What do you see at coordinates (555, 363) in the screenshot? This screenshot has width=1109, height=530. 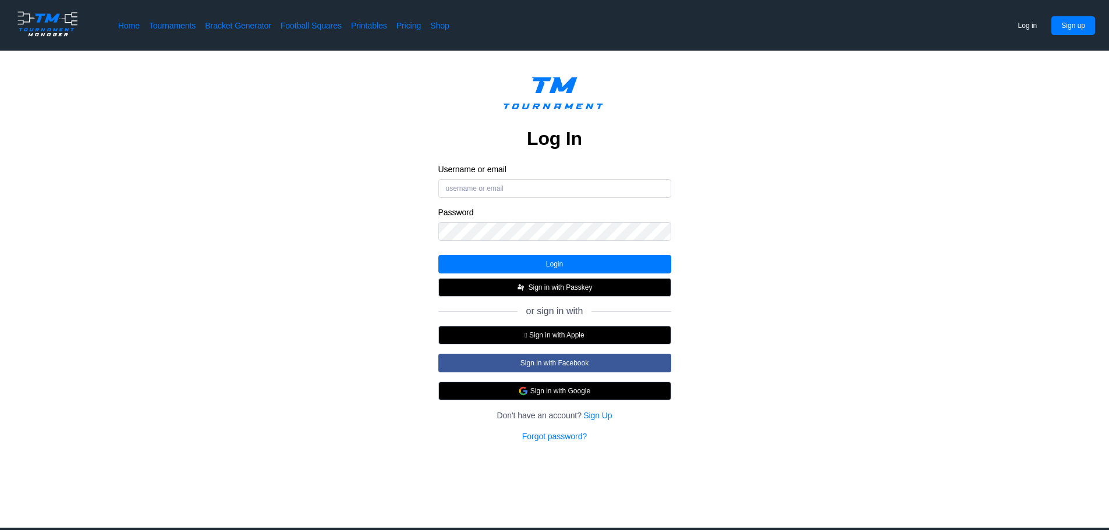 I see `button: Sign in with Facebook` at bounding box center [555, 363].